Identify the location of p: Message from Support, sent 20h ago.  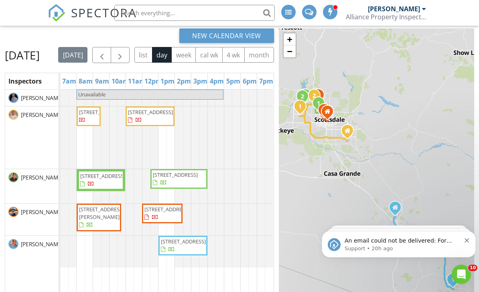
(84, 35).